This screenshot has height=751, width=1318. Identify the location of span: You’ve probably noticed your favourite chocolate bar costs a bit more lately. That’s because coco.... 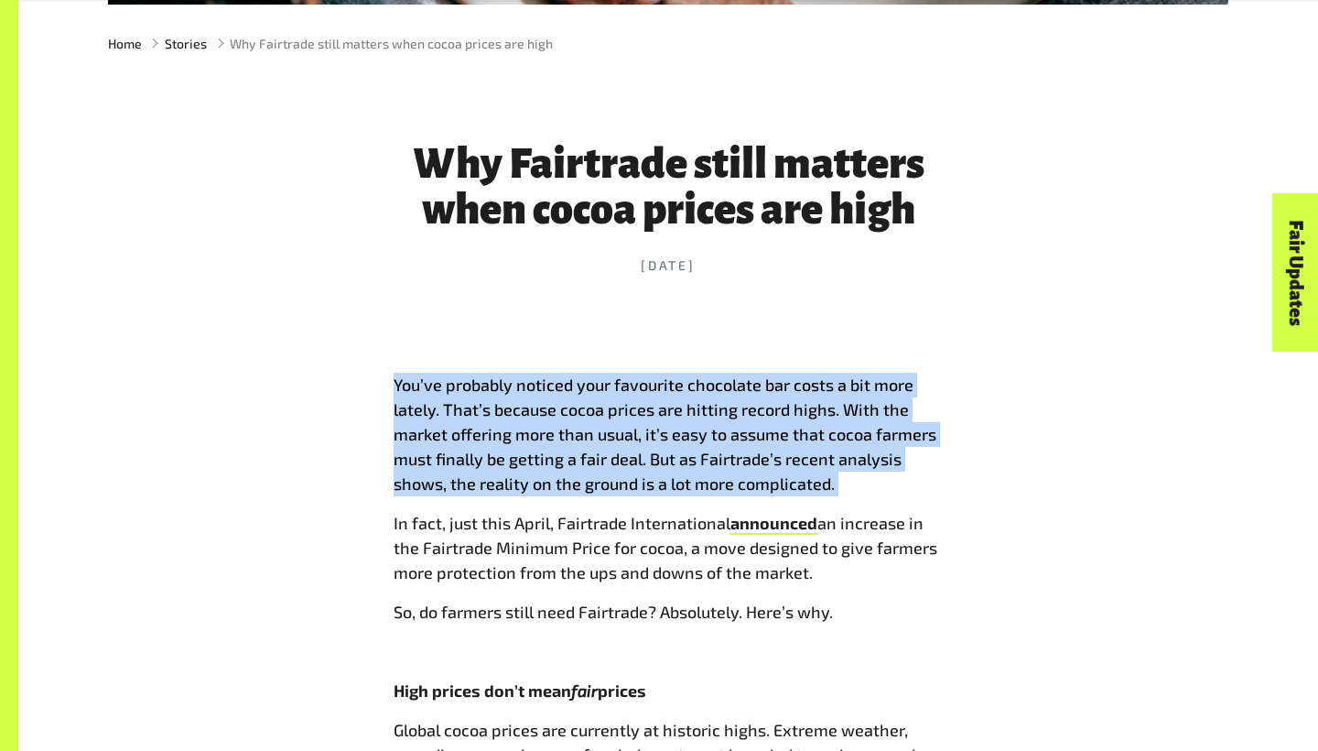
(665, 434).